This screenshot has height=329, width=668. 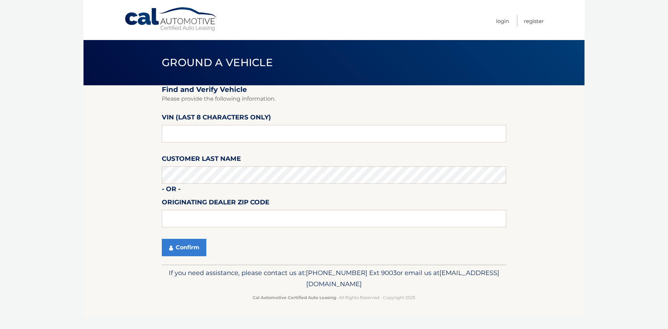 I want to click on a: Cal Automotive, so click(x=171, y=19).